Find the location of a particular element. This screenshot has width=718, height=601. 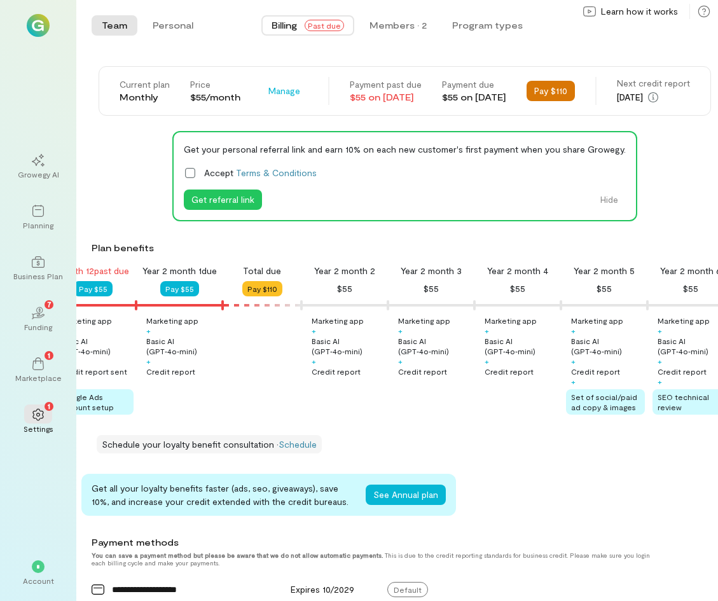

div: Year 2 month 5 is located at coordinates (604, 271).